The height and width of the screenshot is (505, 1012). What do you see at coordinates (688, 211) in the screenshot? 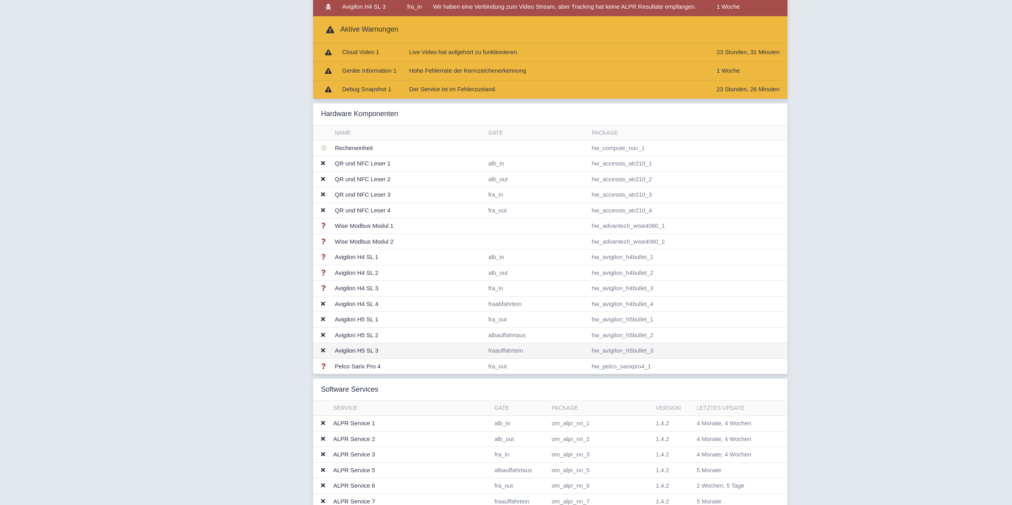
I see `td: hw_accessis_atr210_4` at bounding box center [688, 211].